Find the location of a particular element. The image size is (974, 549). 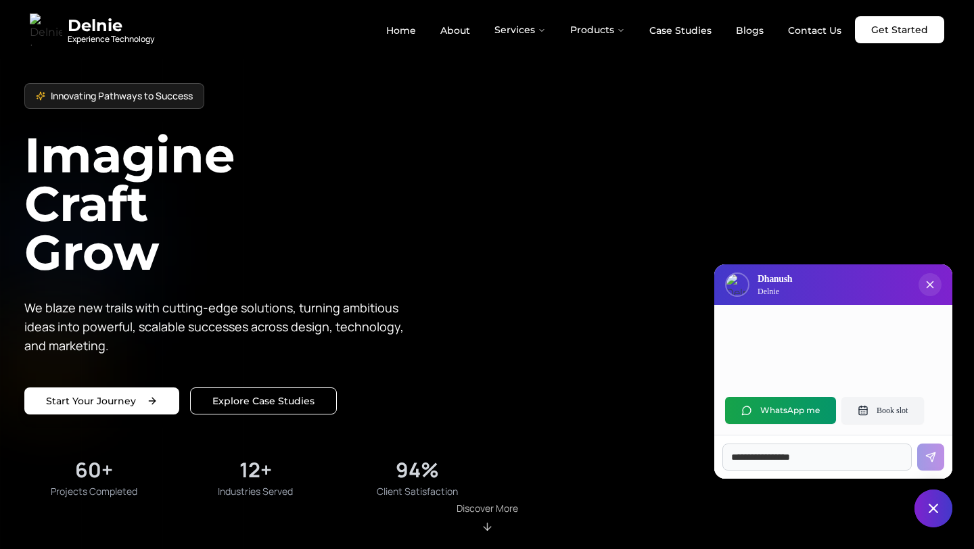

div: 60+ is located at coordinates (94, 470).